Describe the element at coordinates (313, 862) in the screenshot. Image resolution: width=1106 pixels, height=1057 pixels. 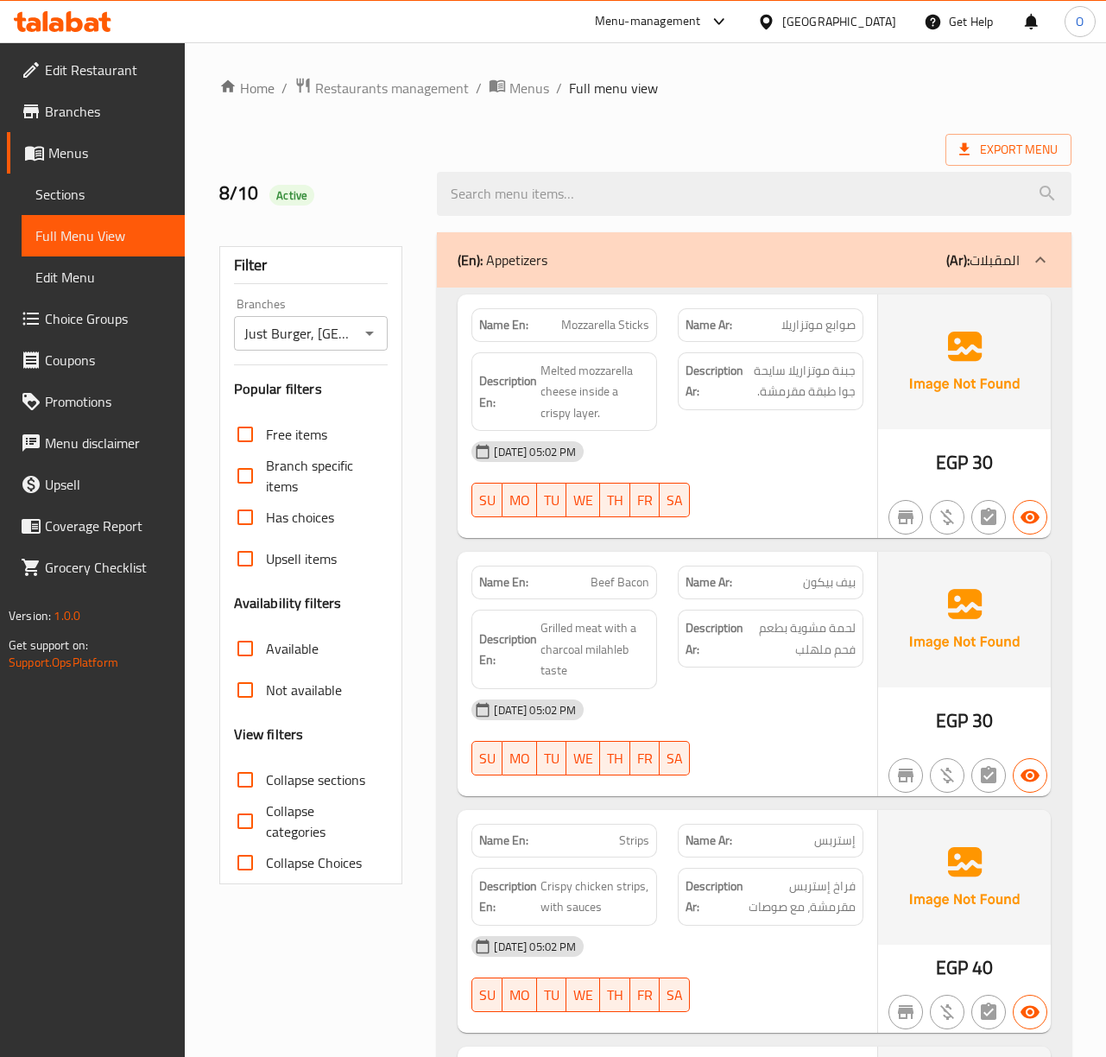
I see `span: Collapse Choices` at that location.